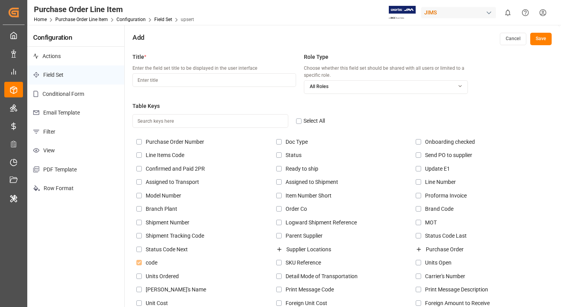 The image size is (561, 307). What do you see at coordinates (76, 56) in the screenshot?
I see `p: Actions` at bounding box center [76, 56].